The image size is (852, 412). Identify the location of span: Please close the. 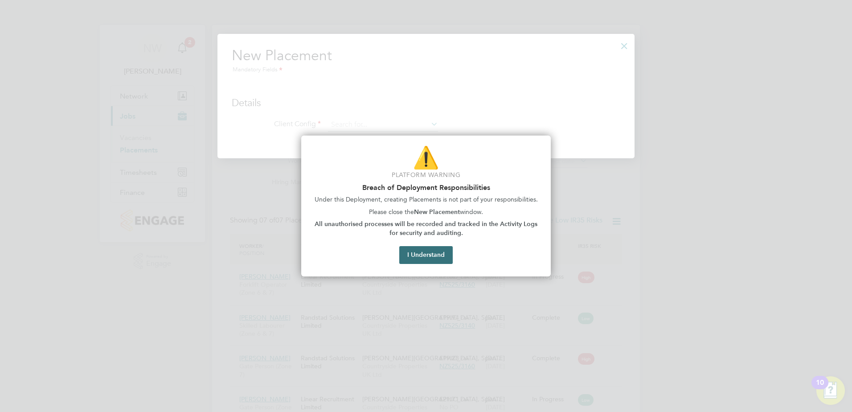
(391, 212).